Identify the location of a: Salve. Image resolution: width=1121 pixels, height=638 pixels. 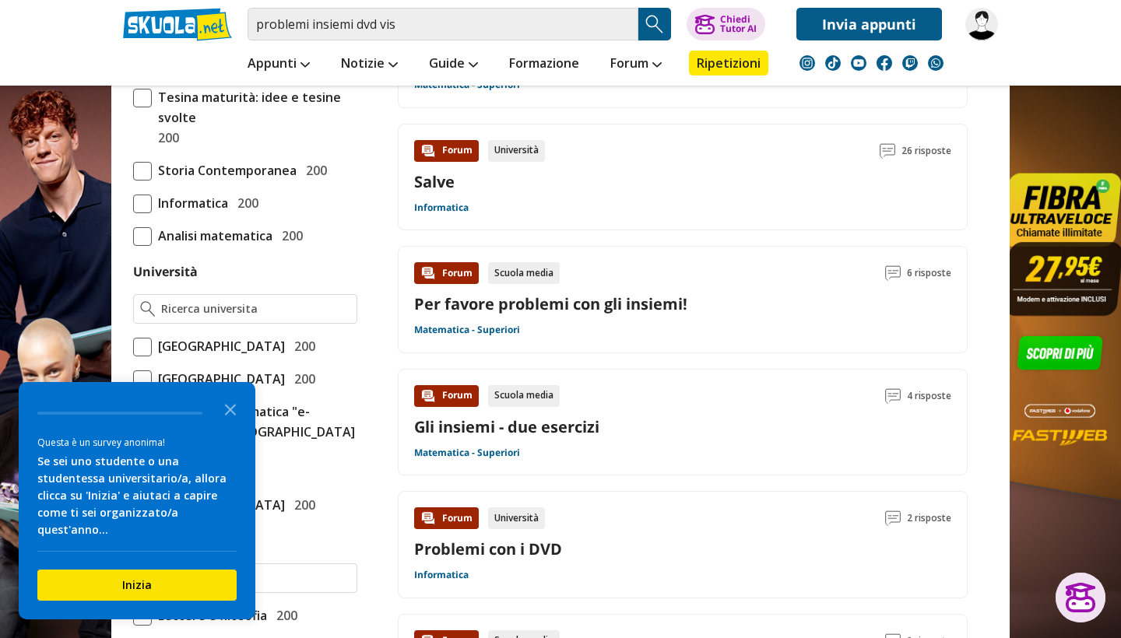
(434, 181).